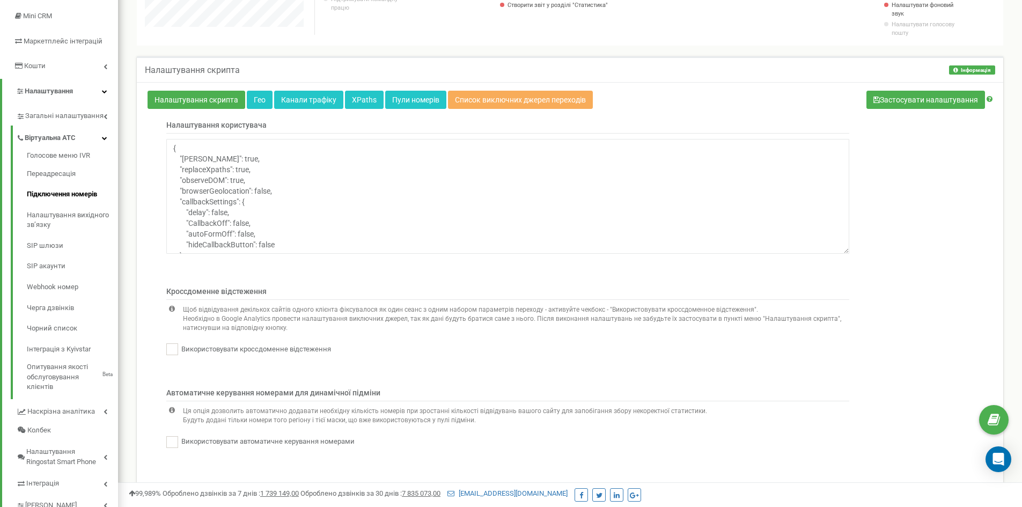 This screenshot has height=507, width=1022. I want to click on a: Опитування якості обслуговування клієнтівBeta, so click(72, 376).